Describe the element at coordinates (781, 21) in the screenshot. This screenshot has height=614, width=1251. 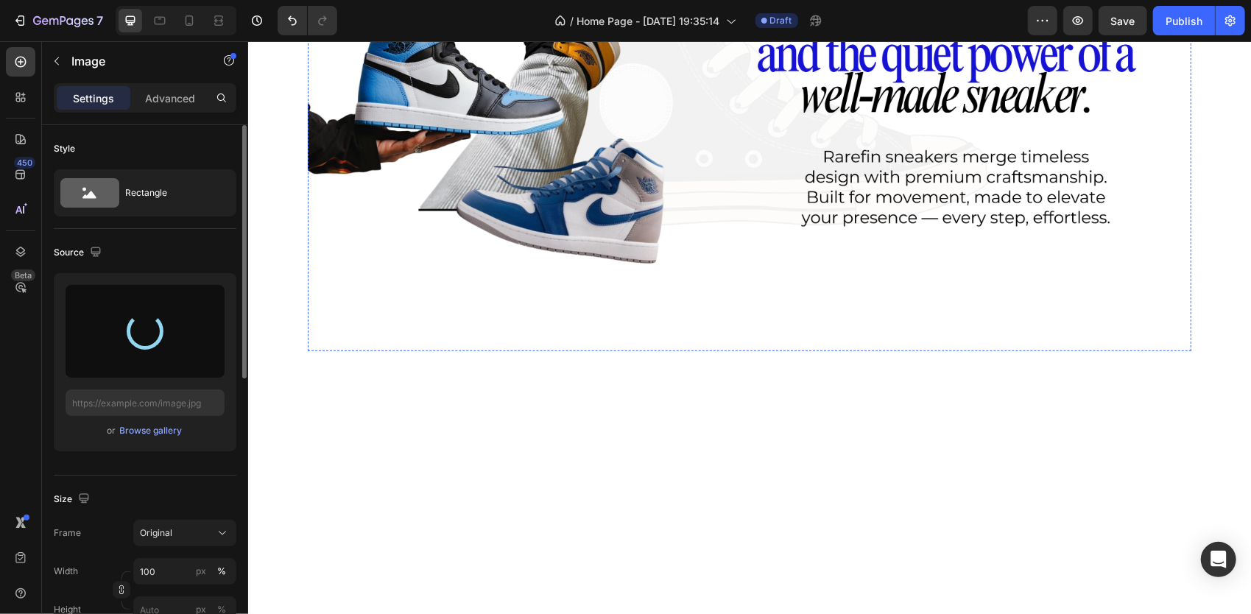
I see `span: Draft` at that location.